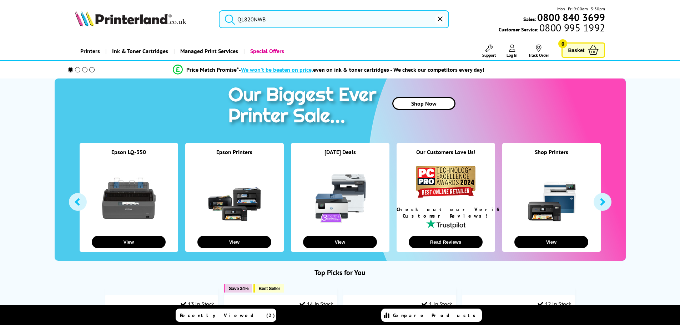 The height and width of the screenshot is (325, 680). Describe the element at coordinates (445, 242) in the screenshot. I see `button: Read Reviews` at that location.